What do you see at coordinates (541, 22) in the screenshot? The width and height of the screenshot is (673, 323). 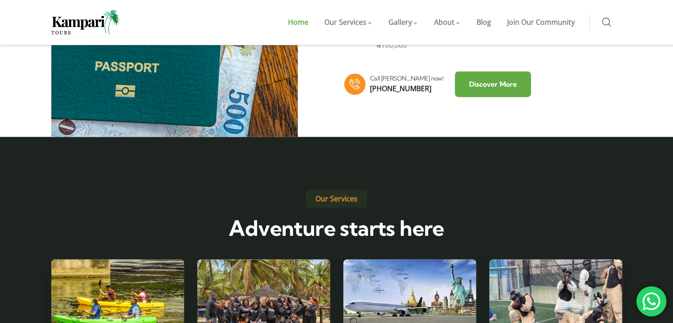 I see `span: Join Our Community` at bounding box center [541, 22].